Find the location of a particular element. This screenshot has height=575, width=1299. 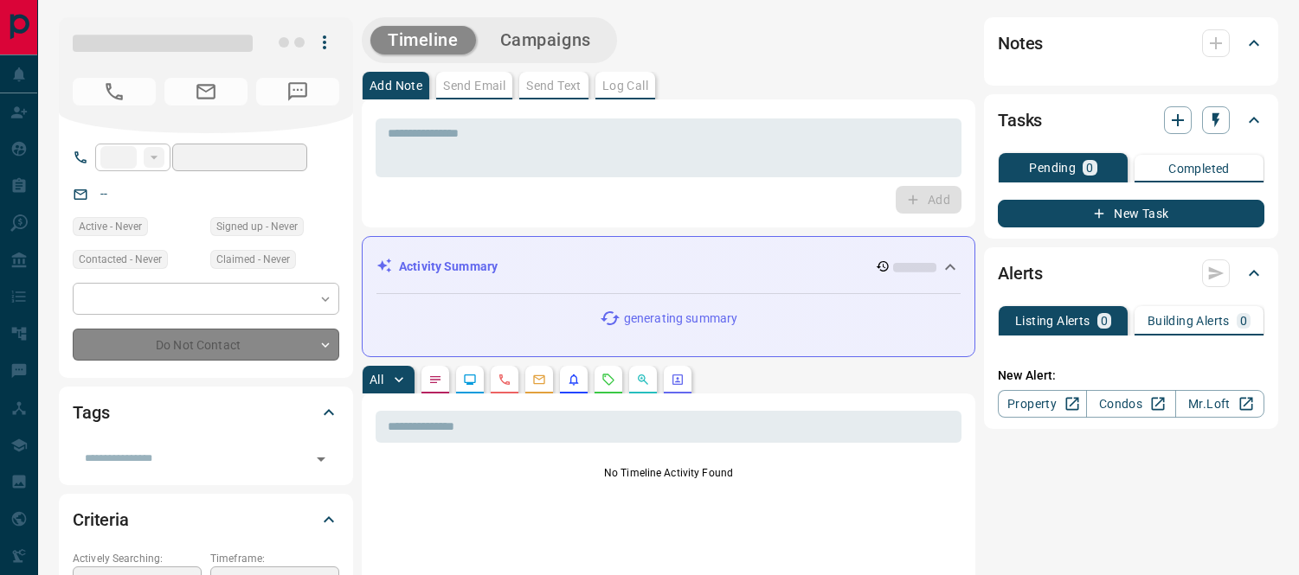

a: Condos is located at coordinates (1130, 404).